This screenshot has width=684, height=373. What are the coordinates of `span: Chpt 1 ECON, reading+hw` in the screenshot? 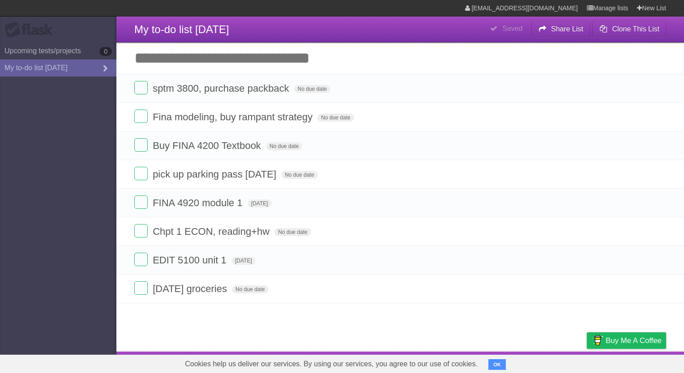 It's located at (212, 232).